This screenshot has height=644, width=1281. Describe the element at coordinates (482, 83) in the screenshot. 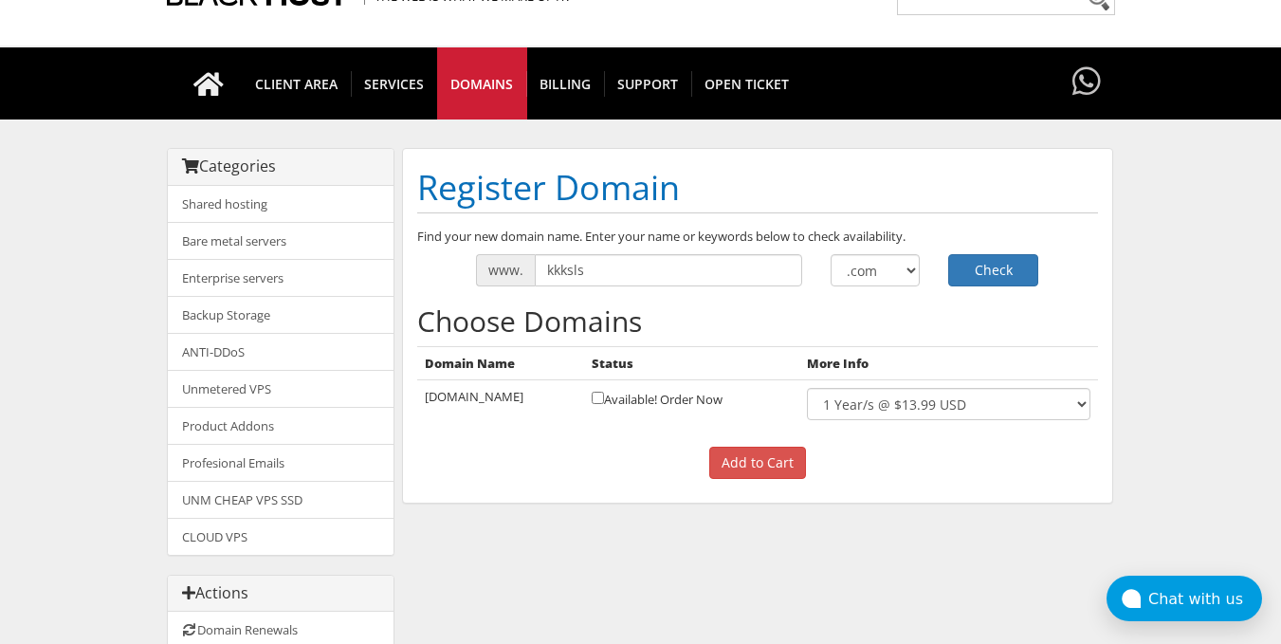

I see `span: Domains` at that location.